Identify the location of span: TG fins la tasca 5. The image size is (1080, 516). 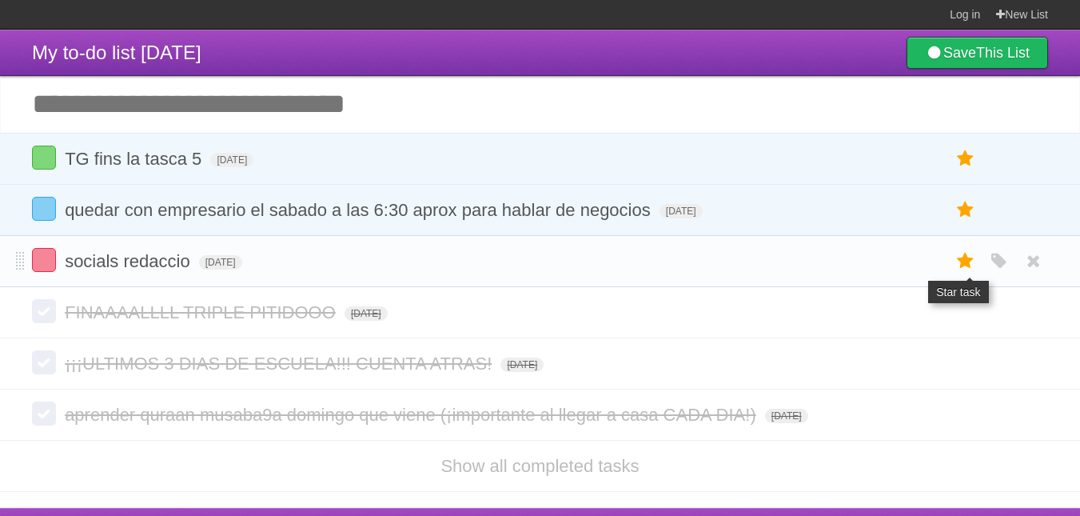
(135, 158).